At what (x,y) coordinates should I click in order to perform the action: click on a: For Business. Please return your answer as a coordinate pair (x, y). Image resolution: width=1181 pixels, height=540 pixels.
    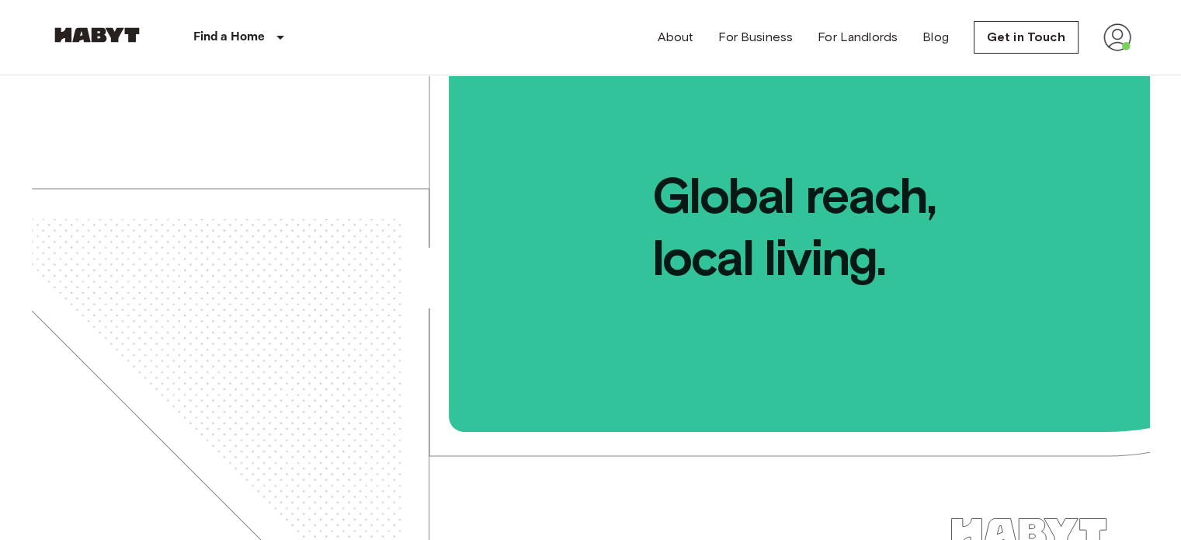
    Looking at the image, I should click on (756, 37).